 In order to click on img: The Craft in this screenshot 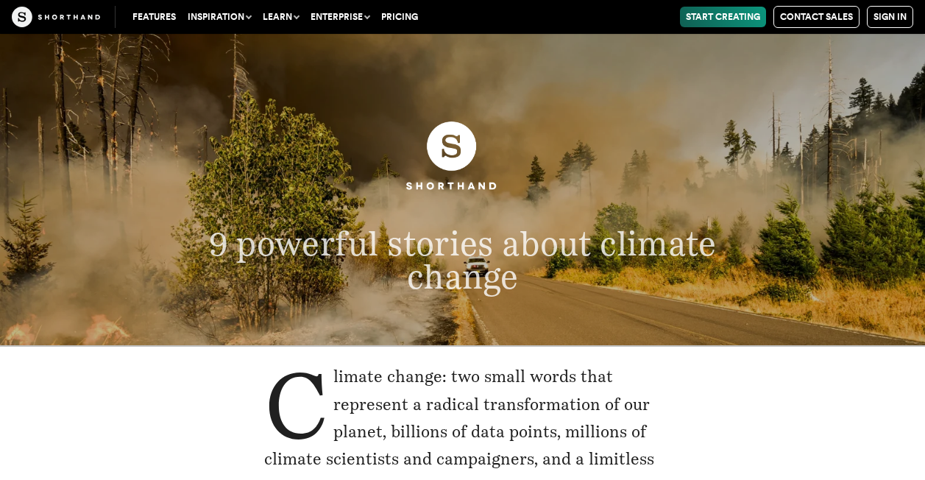, I will do `click(56, 17)`.